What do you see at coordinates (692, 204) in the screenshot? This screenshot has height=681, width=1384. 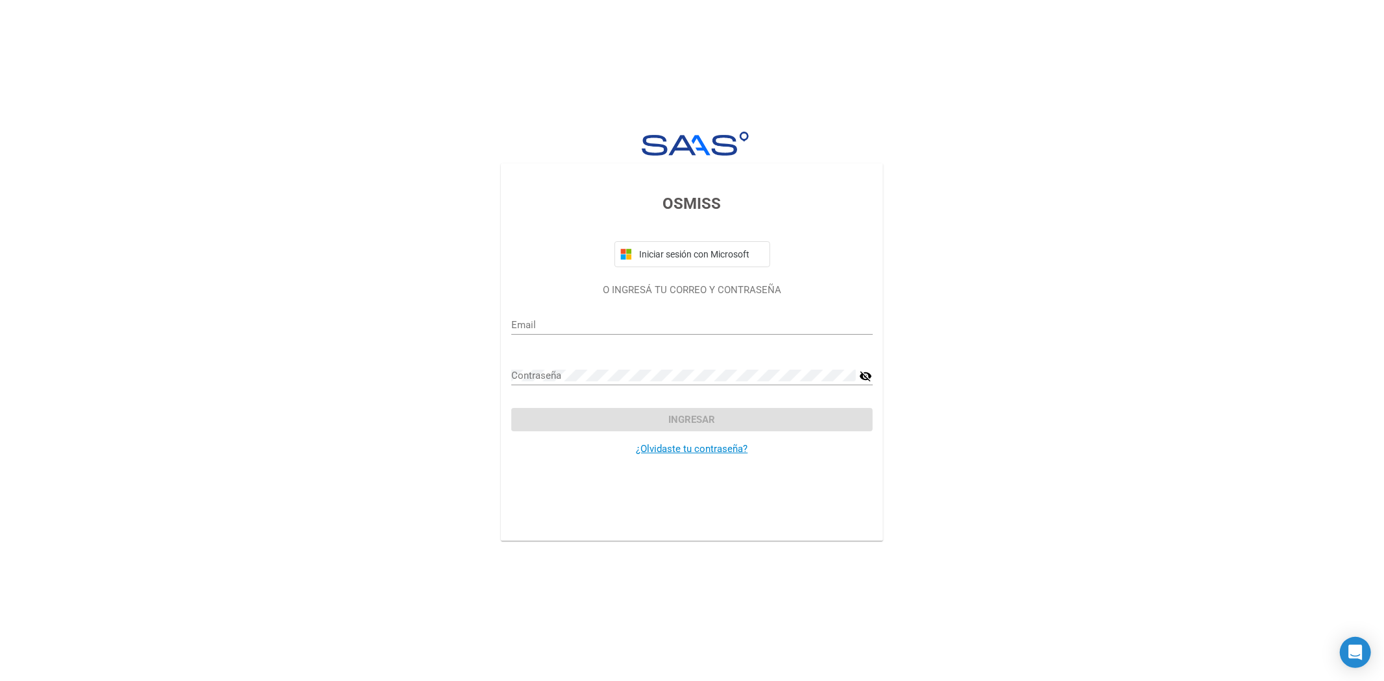 I see `h3: OSMISS` at bounding box center [692, 204].